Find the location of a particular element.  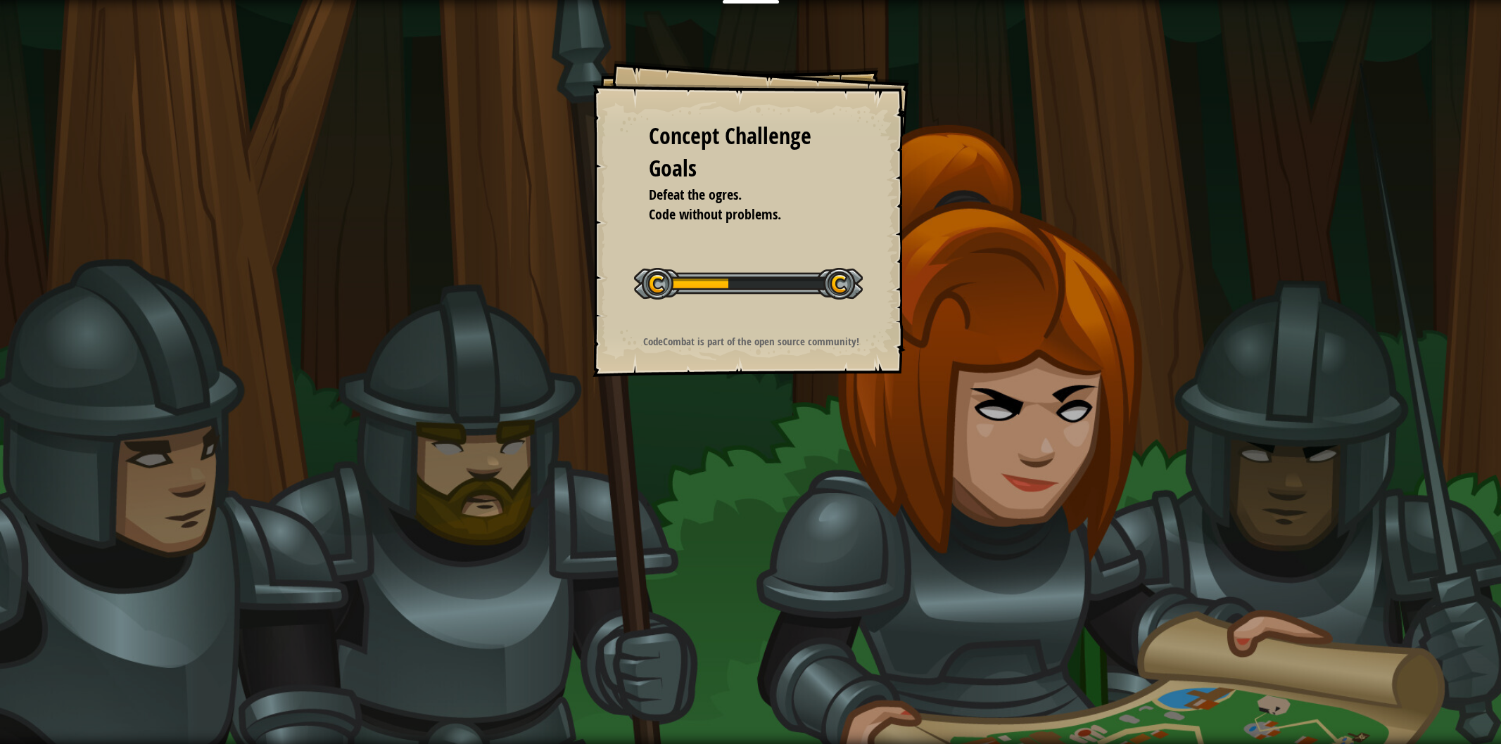

span: Defeat the ogres. is located at coordinates (695, 194).